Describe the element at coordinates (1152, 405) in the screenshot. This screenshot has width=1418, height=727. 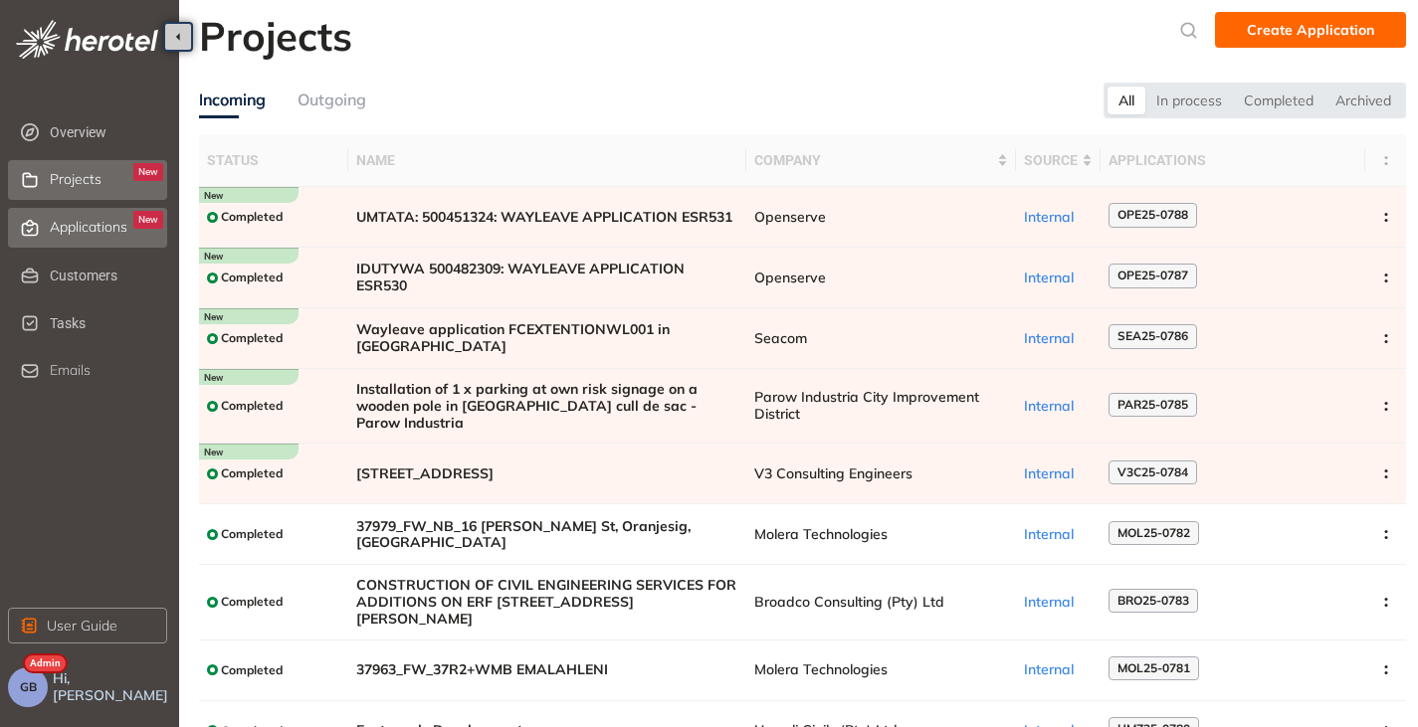
I see `span: PAR25-0785` at that location.